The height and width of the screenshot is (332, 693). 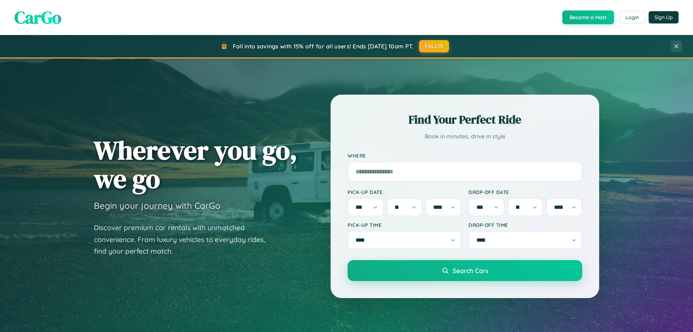 I want to click on label: Pick-up Date, so click(x=404, y=192).